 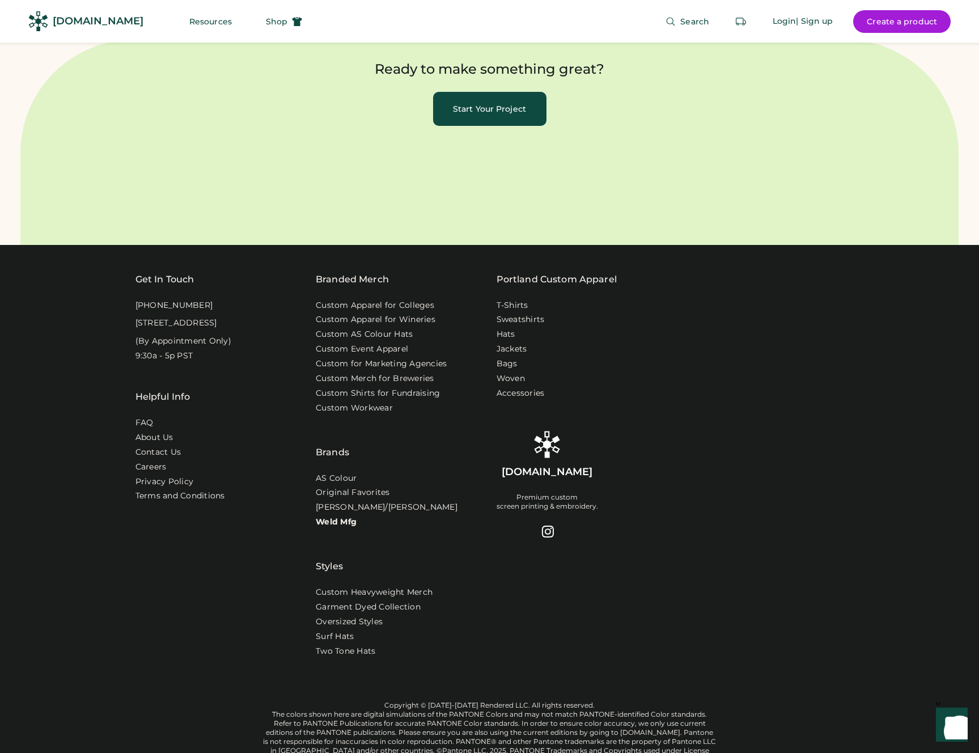 What do you see at coordinates (336, 478) in the screenshot?
I see `a: AS Colour` at bounding box center [336, 478].